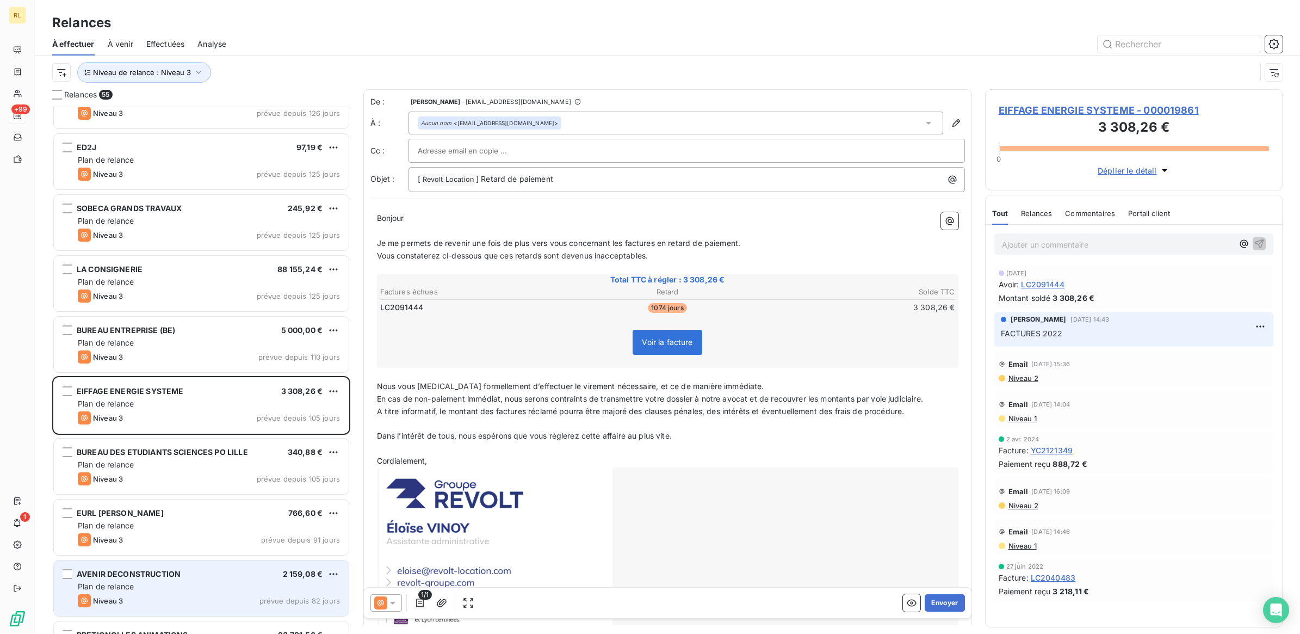 The image size is (1300, 634). I want to click on span: 2 159,08 €, so click(303, 573).